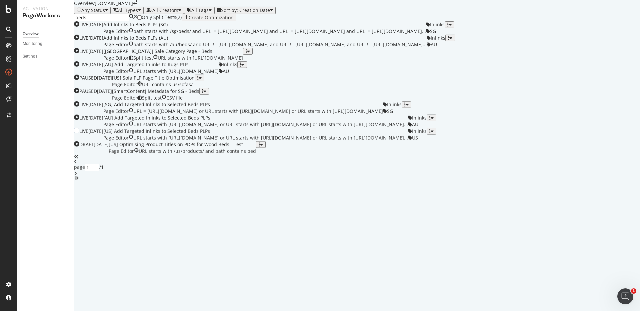  What do you see at coordinates (265, 25) in the screenshot?
I see `div: Add Inlinks to Beds PLPs (SG)` at bounding box center [265, 25].